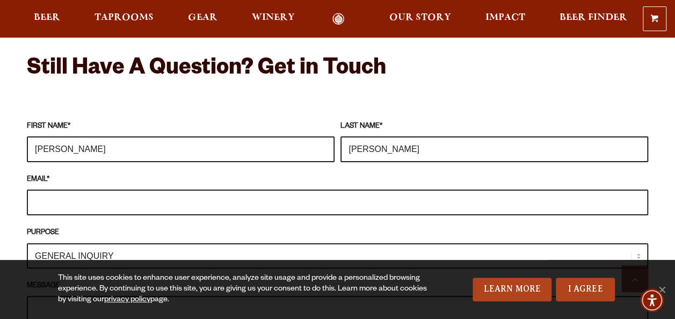 The image size is (675, 319). I want to click on label: LAST NAME, so click(494, 127).